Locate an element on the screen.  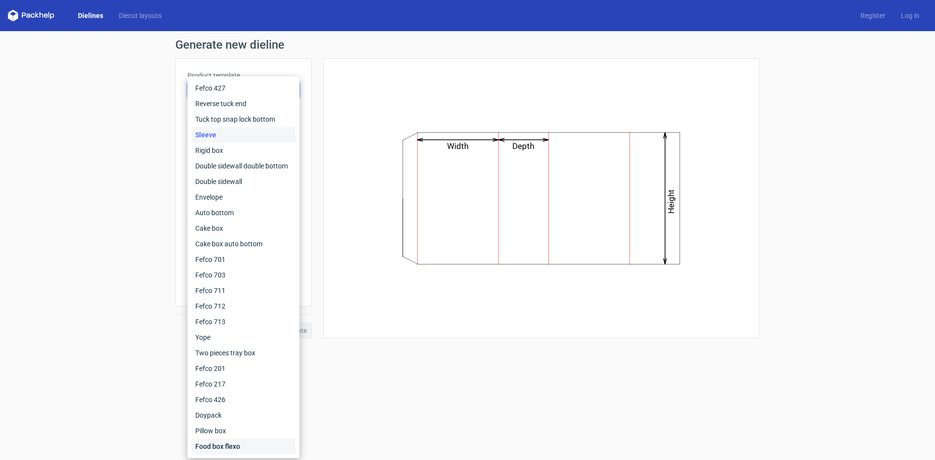
div: Cake box auto bottom is located at coordinates (244, 244).